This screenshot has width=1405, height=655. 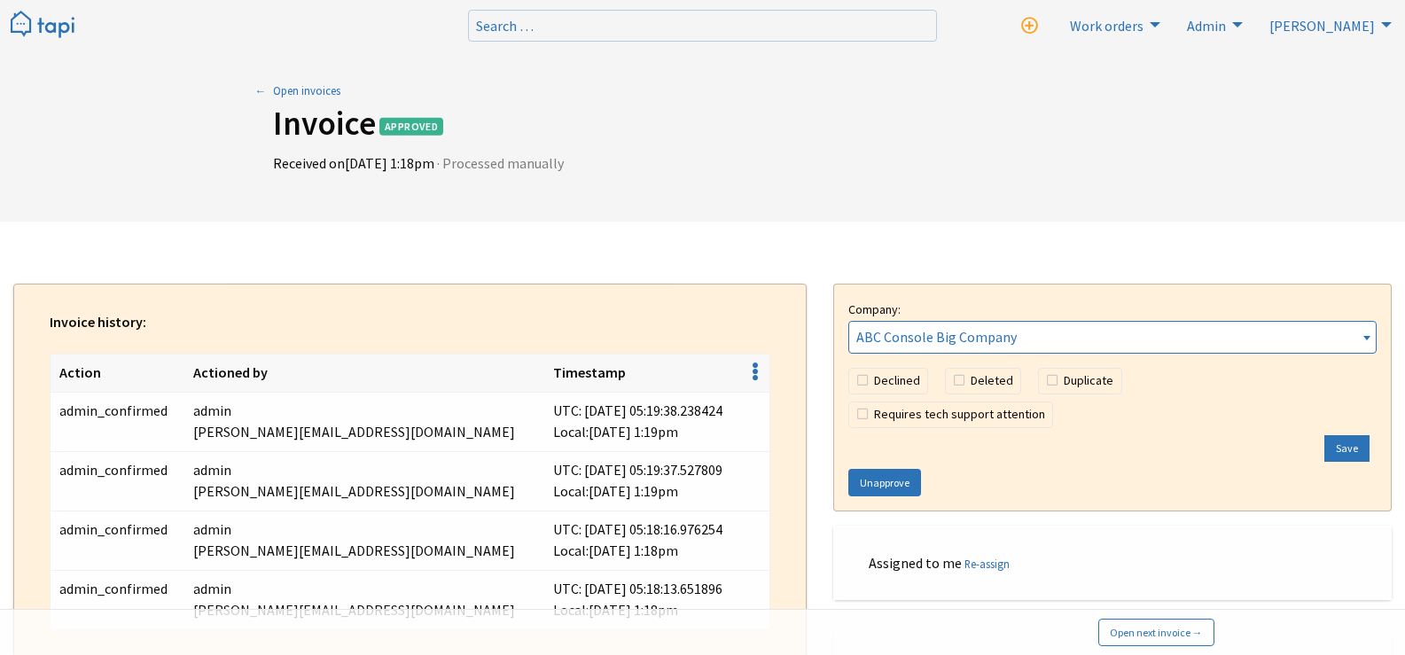 What do you see at coordinates (364, 373) in the screenshot?
I see `th: Actioned by` at bounding box center [364, 373].